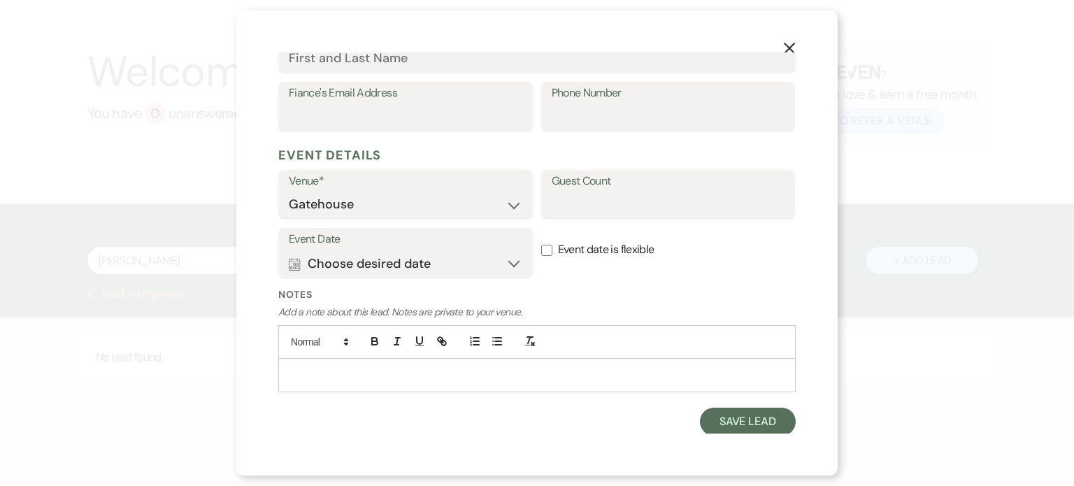  Describe the element at coordinates (668, 250) in the screenshot. I see `label: Event date is flexible` at that location.